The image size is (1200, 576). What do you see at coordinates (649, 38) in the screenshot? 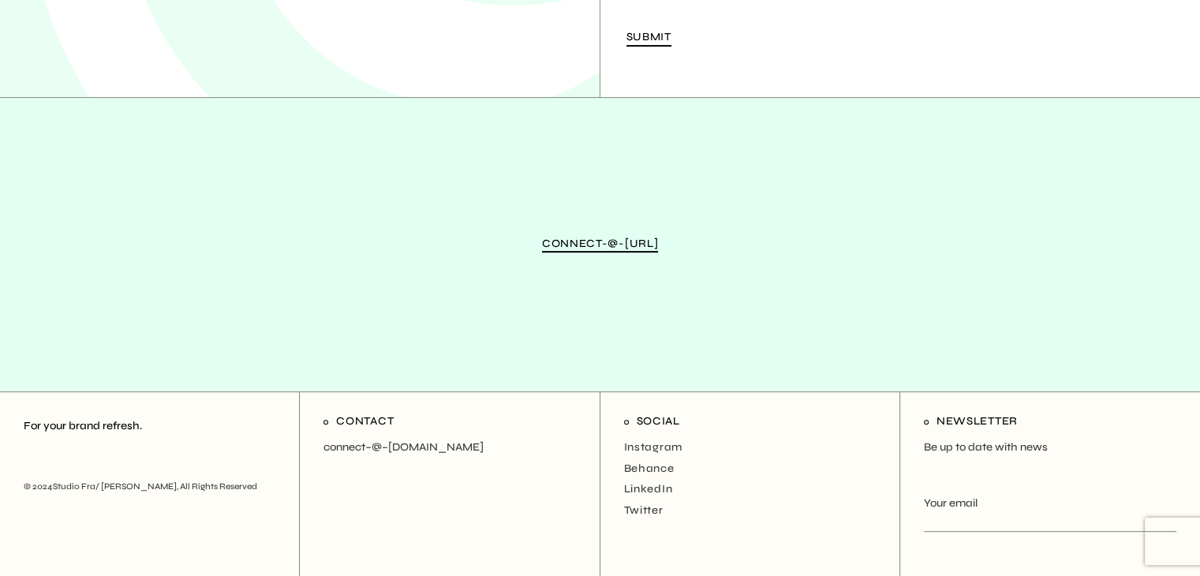
I see `span: Submit` at bounding box center [649, 38].